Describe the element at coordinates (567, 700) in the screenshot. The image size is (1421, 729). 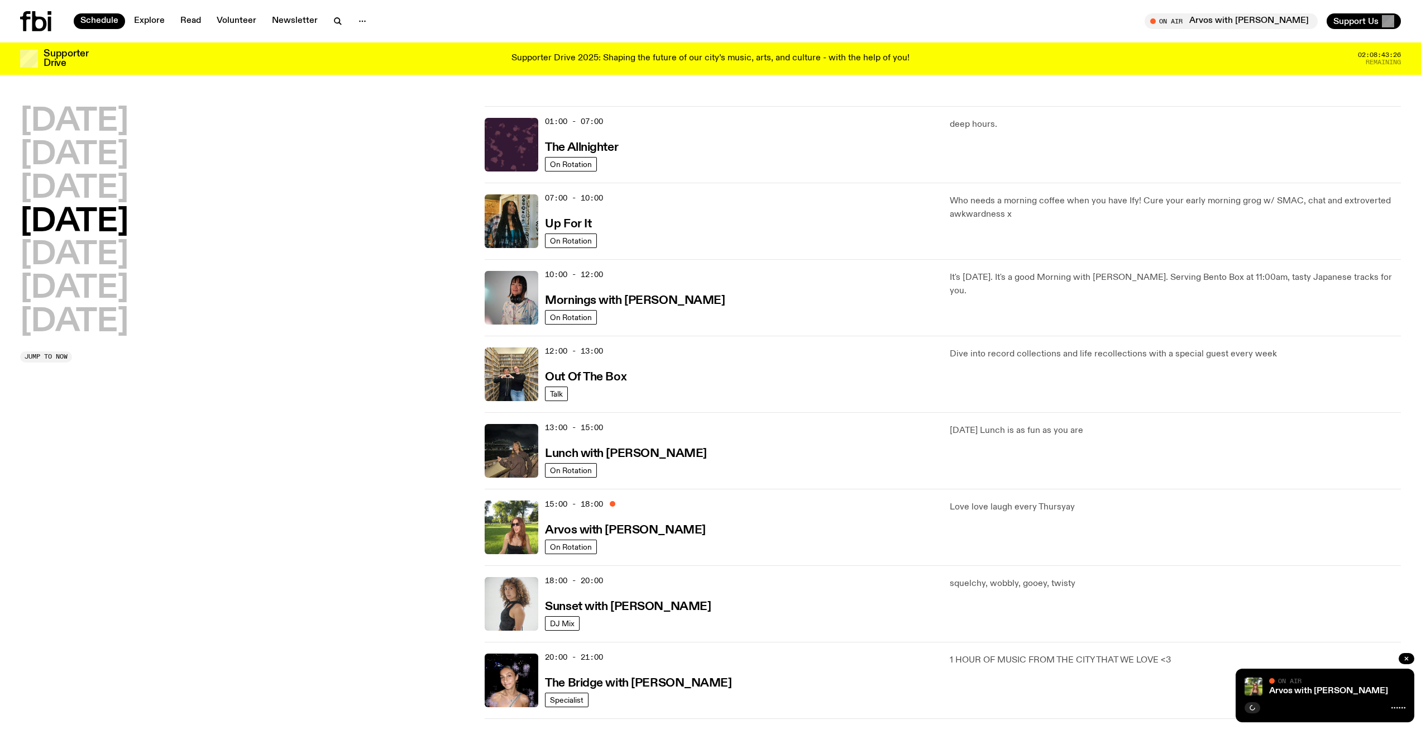
I see `a: Specialist` at that location.